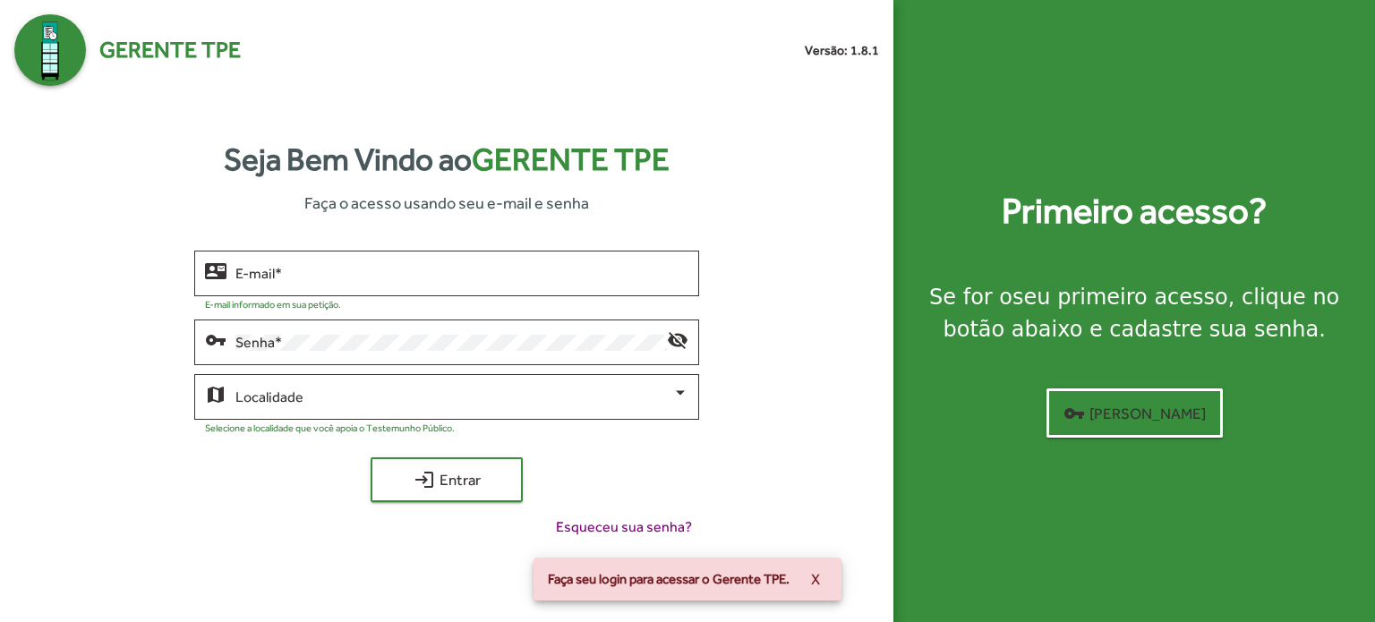  Describe the element at coordinates (678, 339) in the screenshot. I see `mat-icon: visibility_off` at that location.